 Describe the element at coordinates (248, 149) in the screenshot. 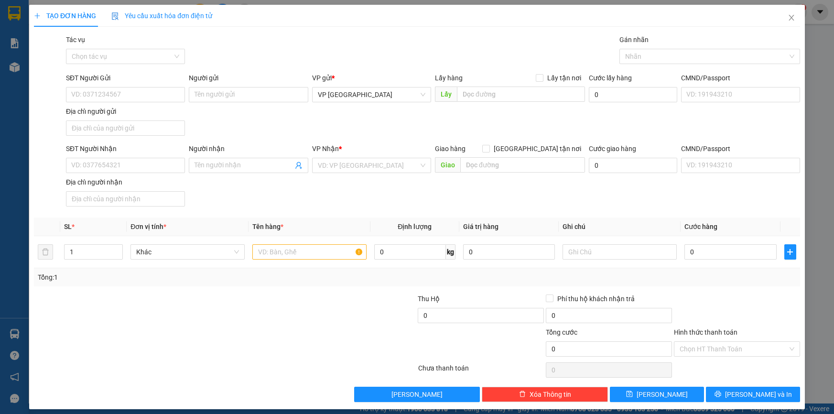

I see `div: Người nhận` at that location.